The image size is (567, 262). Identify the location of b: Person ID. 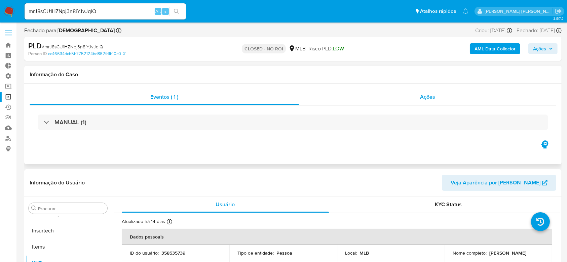
(37, 54).